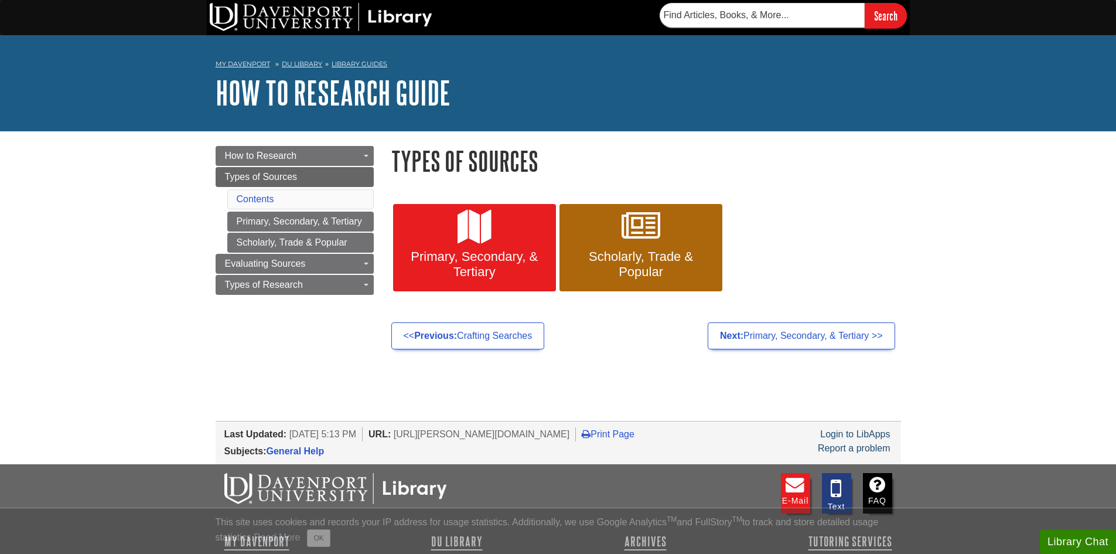 The width and height of the screenshot is (1116, 554). What do you see at coordinates (762, 15) in the screenshot?
I see `input: Find Articles, Books, & More...` at bounding box center [762, 15].